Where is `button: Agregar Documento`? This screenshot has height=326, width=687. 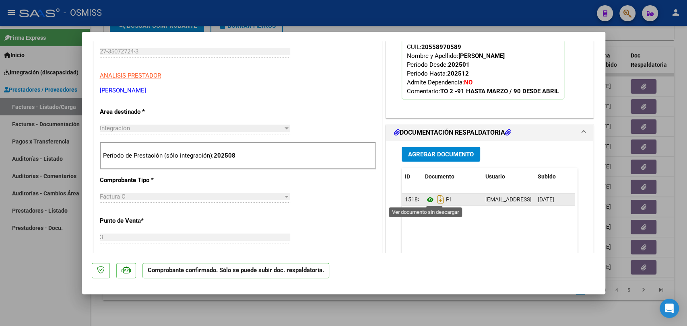
button: Agregar Documento is located at coordinates (441, 154).